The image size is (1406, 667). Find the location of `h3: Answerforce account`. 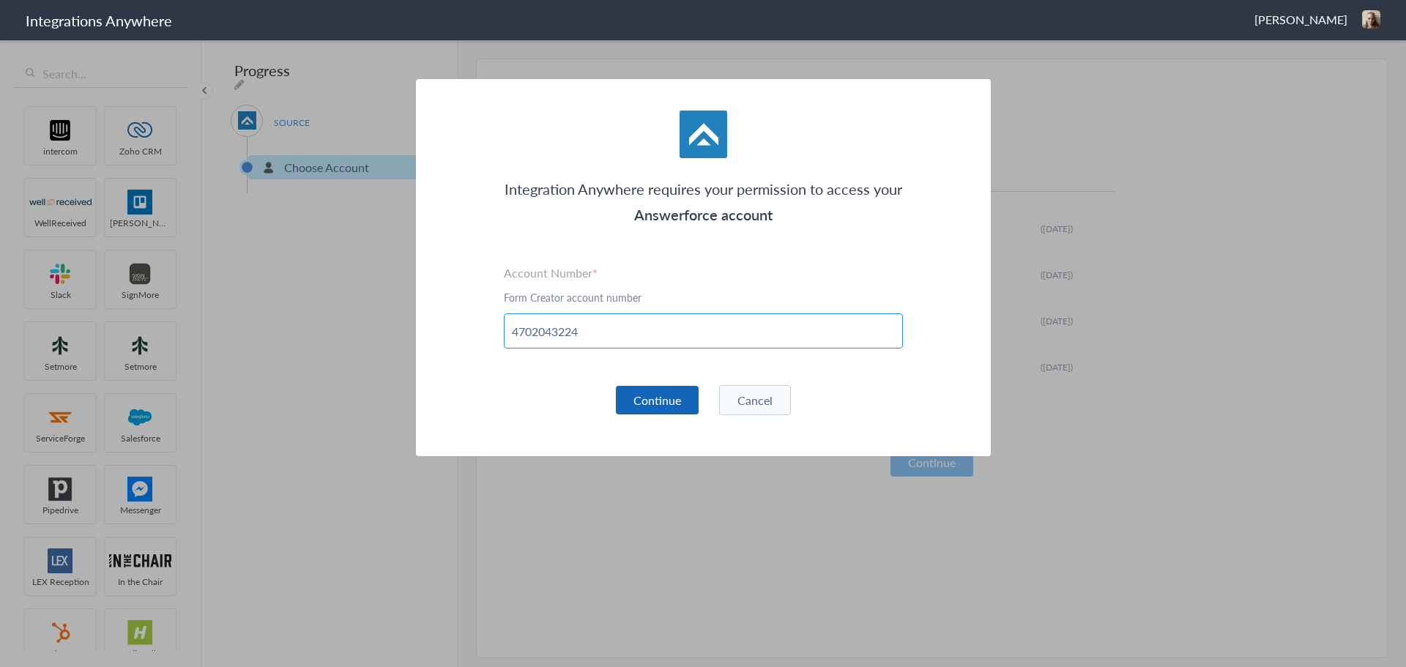

h3: Answerforce account is located at coordinates (703, 215).